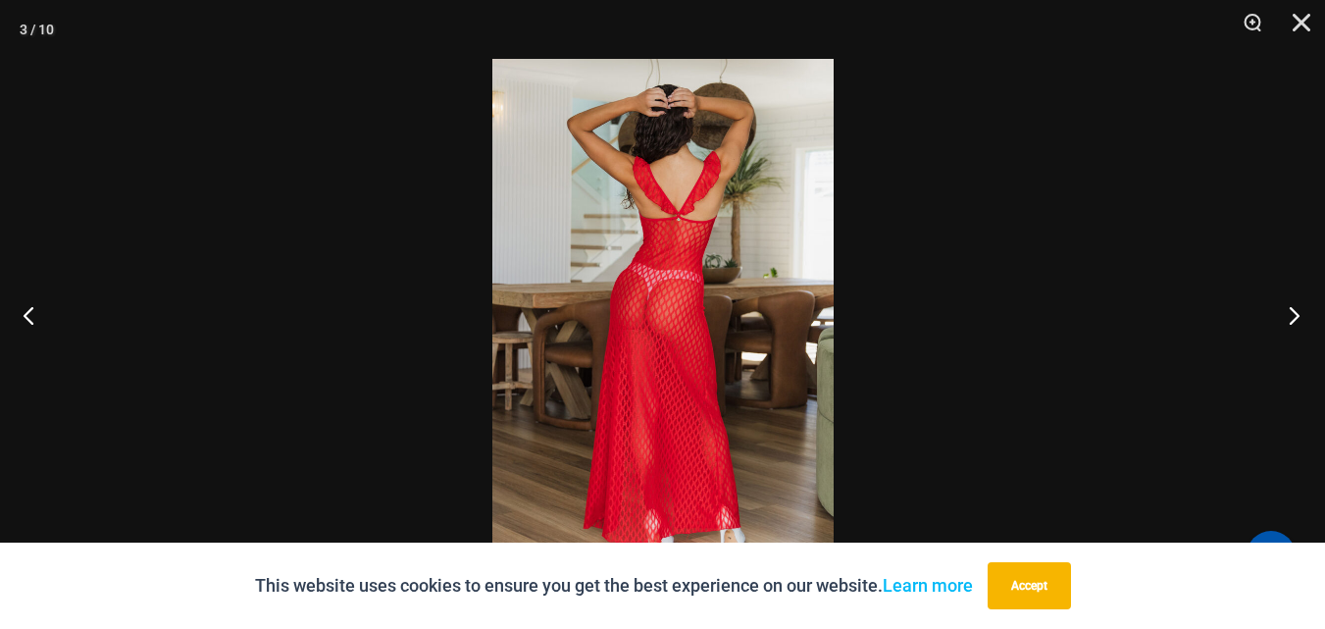 This screenshot has height=629, width=1325. What do you see at coordinates (928, 584) in the screenshot?
I see `a: Learn more` at bounding box center [928, 584].